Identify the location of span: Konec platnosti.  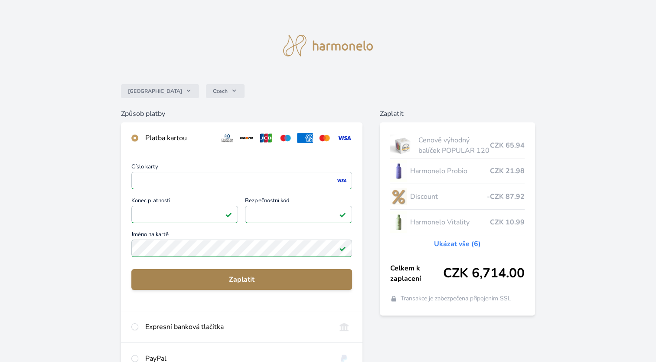
(185, 202).